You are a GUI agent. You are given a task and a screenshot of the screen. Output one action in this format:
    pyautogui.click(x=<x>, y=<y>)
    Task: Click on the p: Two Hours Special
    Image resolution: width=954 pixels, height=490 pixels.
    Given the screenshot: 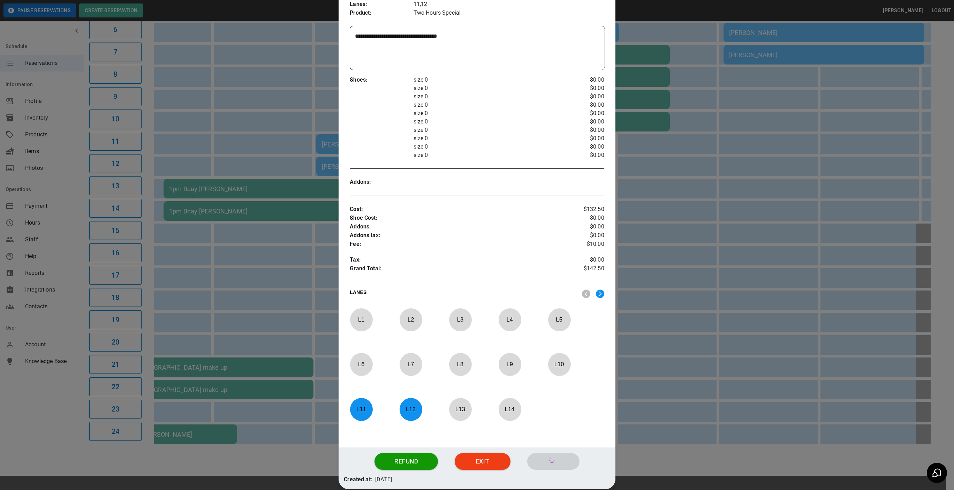 What is the action you would take?
    pyautogui.click(x=509, y=13)
    